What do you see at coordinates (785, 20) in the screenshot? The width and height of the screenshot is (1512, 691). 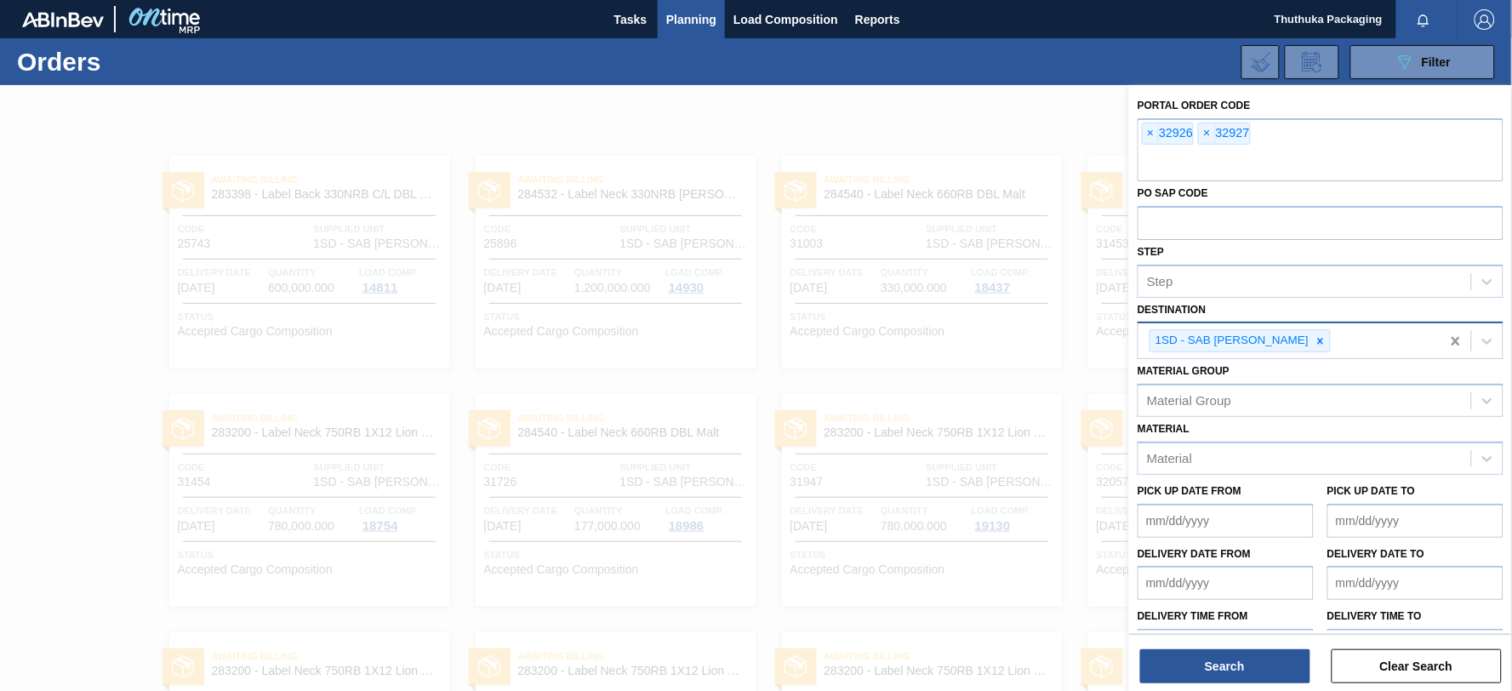 I see `span: Load Composition` at bounding box center [785, 20].